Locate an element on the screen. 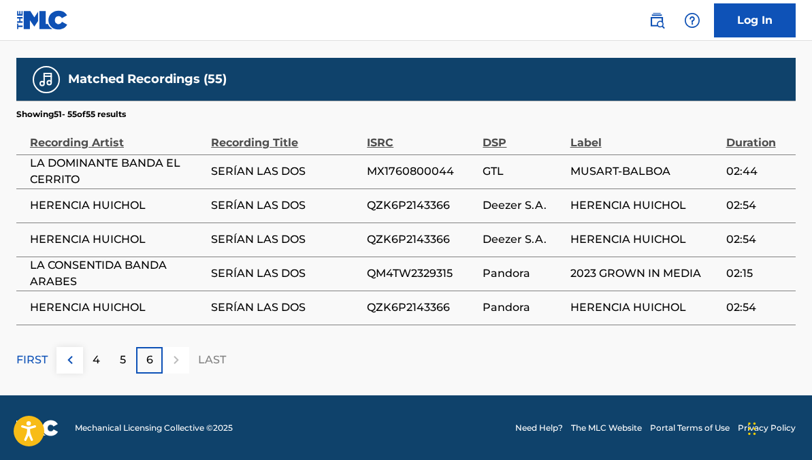 This screenshot has width=812, height=460. span: LA DOMINANTE BANDA EL CERRITO is located at coordinates (117, 172).